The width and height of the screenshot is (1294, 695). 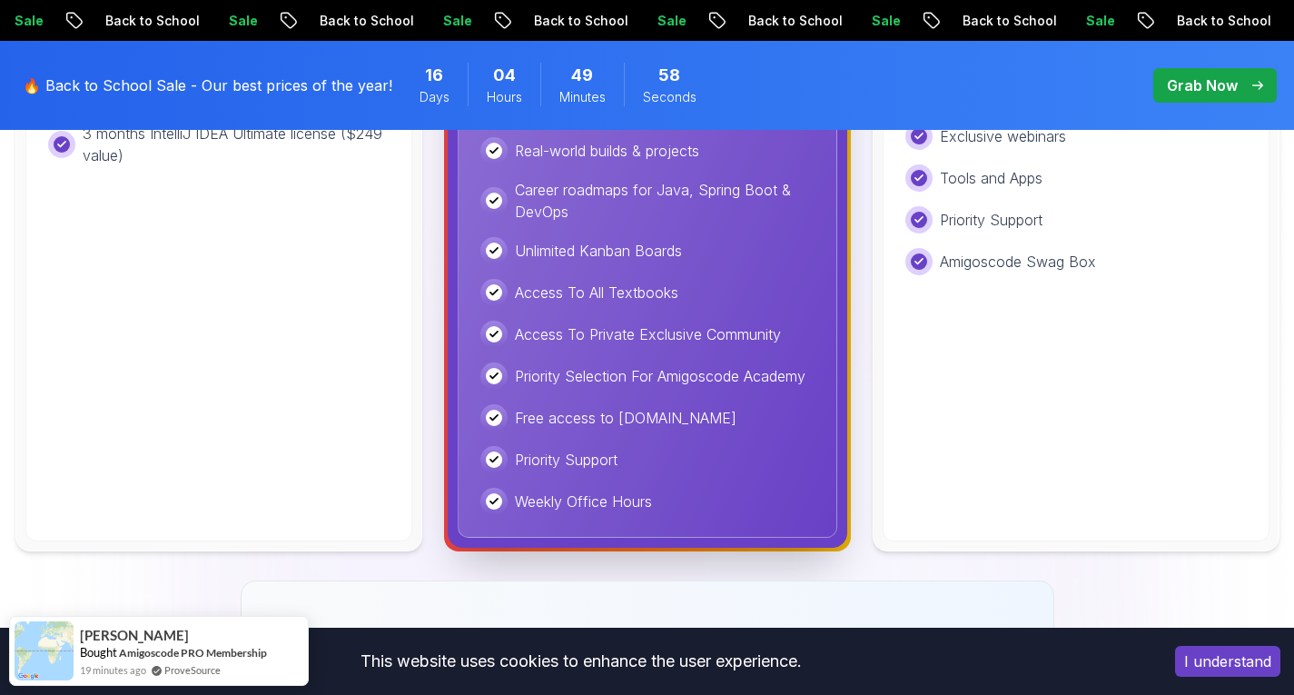 I want to click on span: Seconds, so click(x=669, y=97).